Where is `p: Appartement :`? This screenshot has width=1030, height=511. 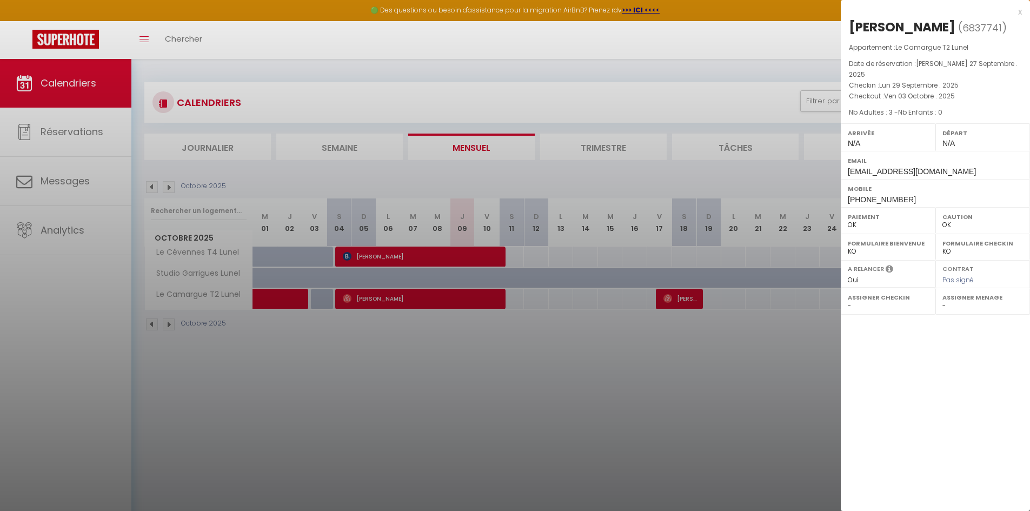
p: Appartement : is located at coordinates (936, 48).